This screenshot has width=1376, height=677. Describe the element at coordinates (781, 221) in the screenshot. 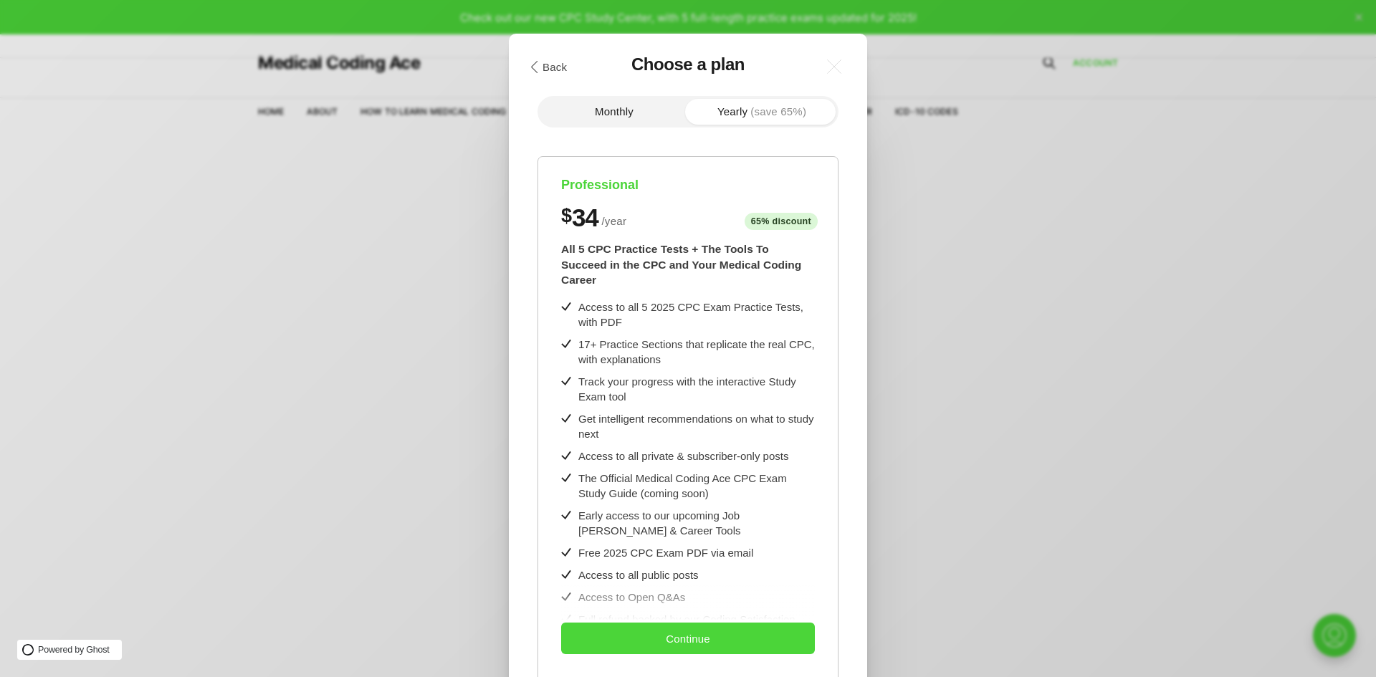

I see `span: 65% discount` at that location.